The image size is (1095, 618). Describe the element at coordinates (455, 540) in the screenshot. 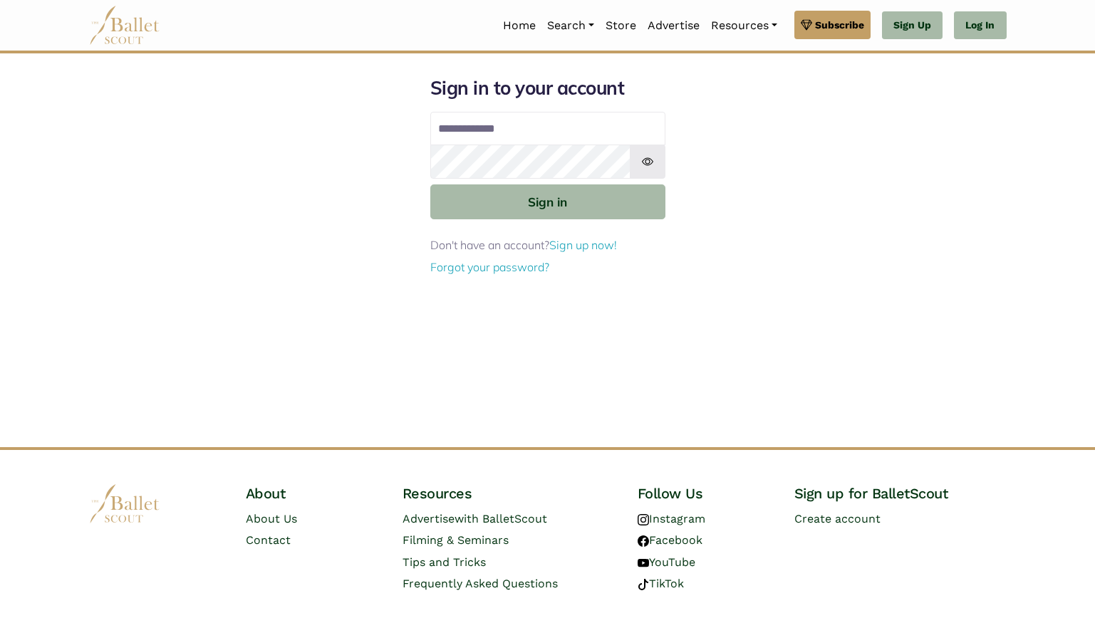

I see `a: Filming & Seminars` at that location.